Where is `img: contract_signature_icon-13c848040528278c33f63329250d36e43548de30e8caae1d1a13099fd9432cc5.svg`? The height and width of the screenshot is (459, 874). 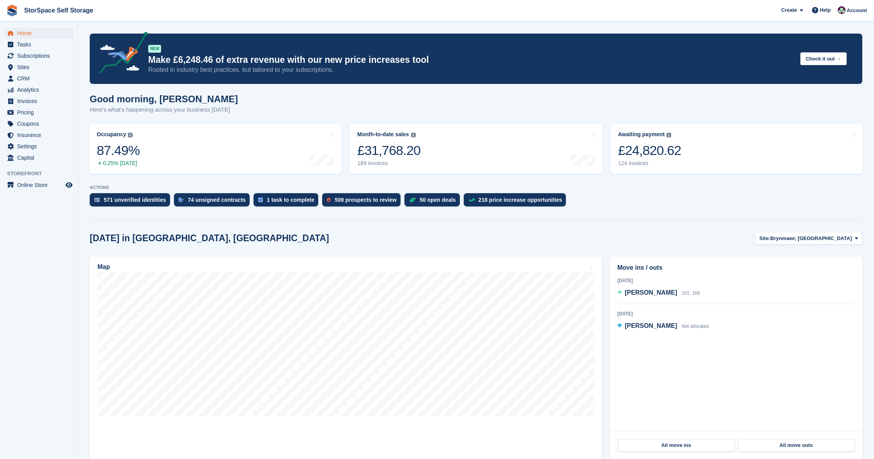
img: contract_signature_icon-13c848040528278c33f63329250d36e43548de30e8caae1d1a13099fd9432cc5.svg is located at coordinates (181, 200).